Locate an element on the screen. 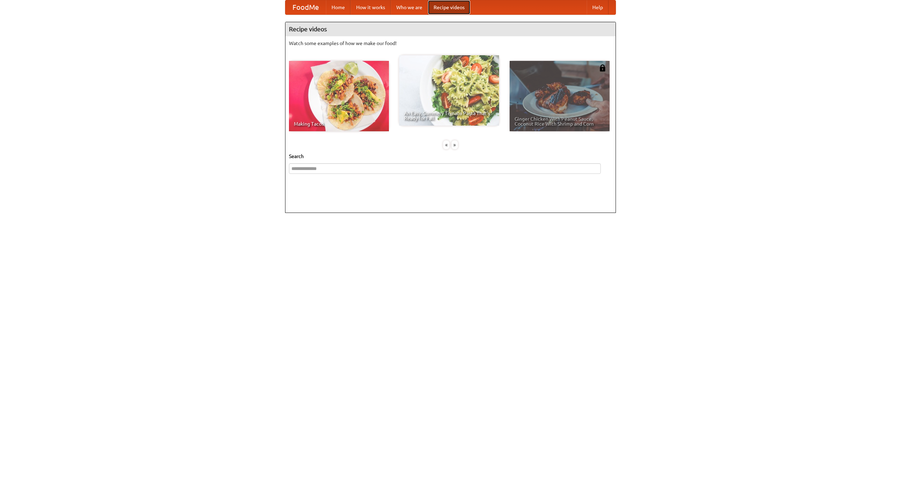 The image size is (901, 498). p: Watch some examples of how we make our food! is located at coordinates (450, 43).